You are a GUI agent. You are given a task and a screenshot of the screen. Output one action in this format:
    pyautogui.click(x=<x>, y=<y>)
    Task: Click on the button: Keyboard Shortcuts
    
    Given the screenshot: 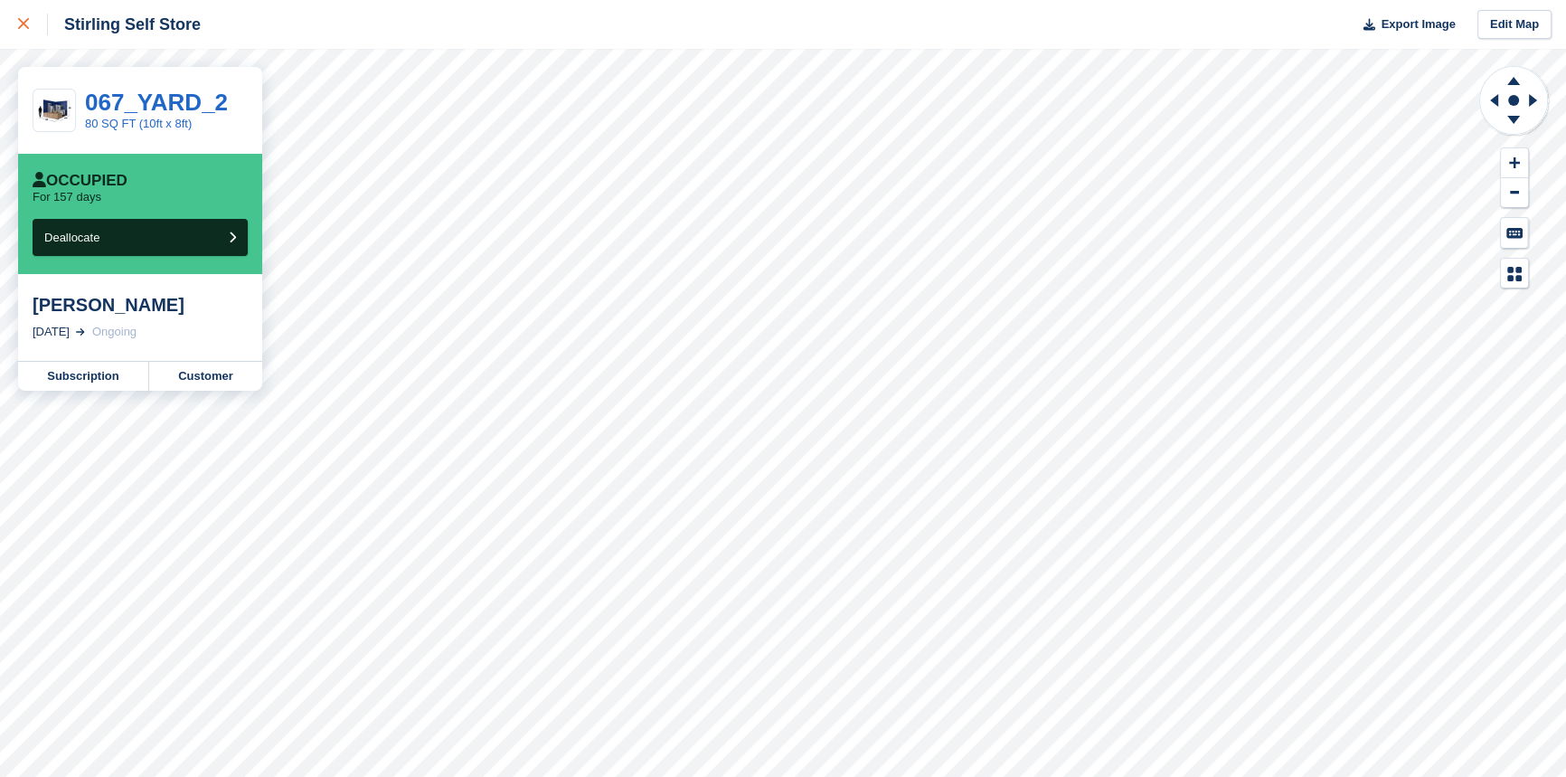 What is the action you would take?
    pyautogui.click(x=1515, y=232)
    